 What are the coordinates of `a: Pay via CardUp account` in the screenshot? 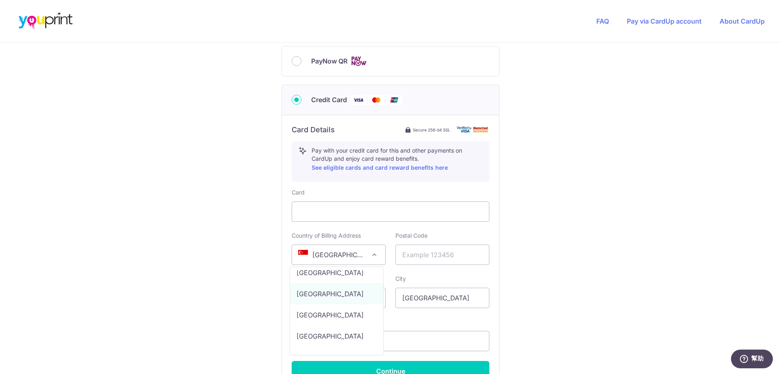 It's located at (665, 21).